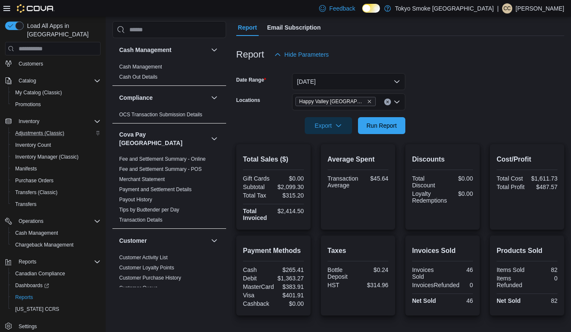 The image size is (571, 332). What do you see at coordinates (40, 133) in the screenshot?
I see `a: Adjustments (Classic)` at bounding box center [40, 133].